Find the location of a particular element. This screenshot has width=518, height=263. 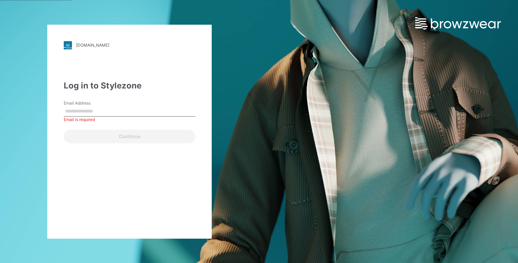

label: Email Address is located at coordinates (88, 103).